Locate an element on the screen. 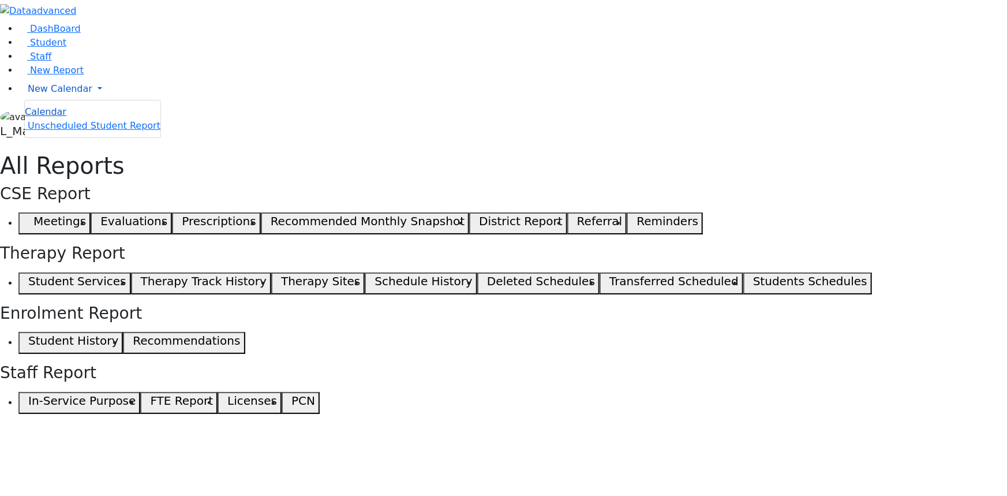  h5: Deleted Schedules is located at coordinates (541, 281).